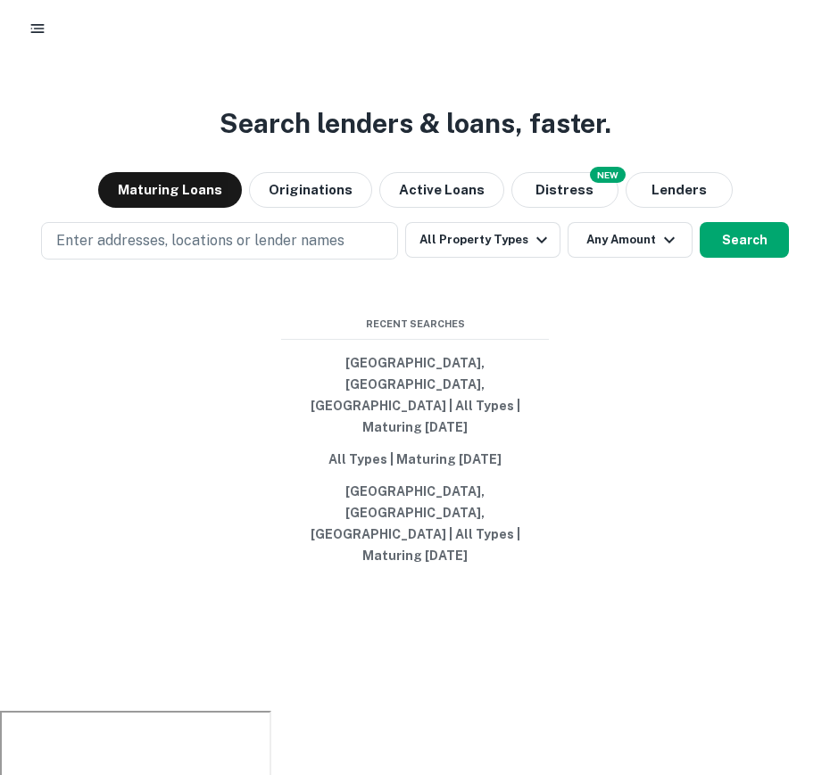 The height and width of the screenshot is (775, 830). Describe the element at coordinates (679, 190) in the screenshot. I see `button: Lenders` at that location.